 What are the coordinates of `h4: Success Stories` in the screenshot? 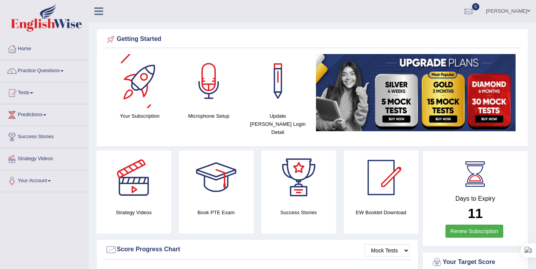 It's located at (299, 212).